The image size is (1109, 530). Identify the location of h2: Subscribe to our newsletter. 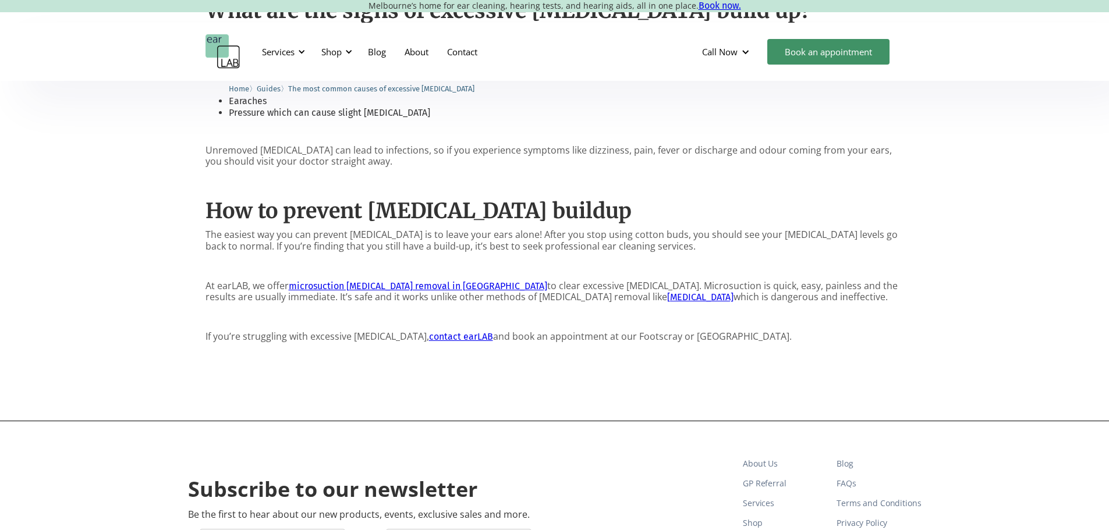
(333, 490).